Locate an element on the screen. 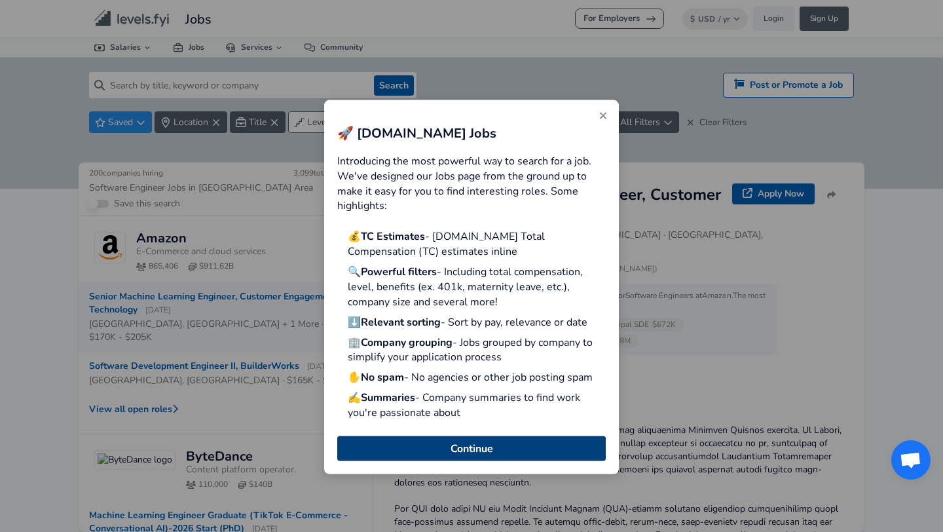 The image size is (943, 532). strong: Powerful filters is located at coordinates (399, 272).